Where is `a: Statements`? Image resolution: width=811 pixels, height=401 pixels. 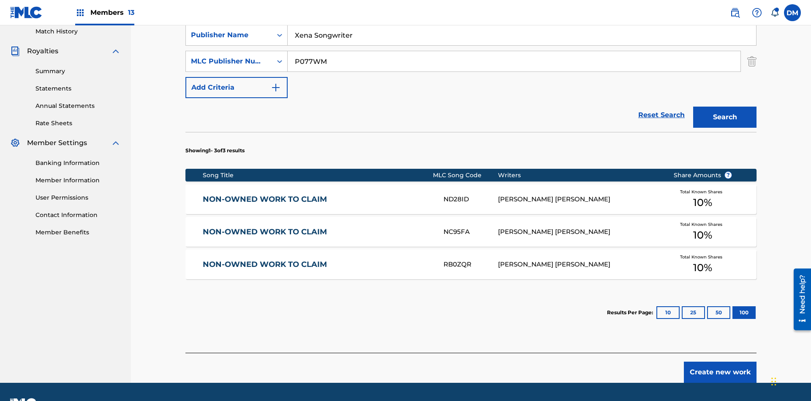 a: Statements is located at coordinates (78, 88).